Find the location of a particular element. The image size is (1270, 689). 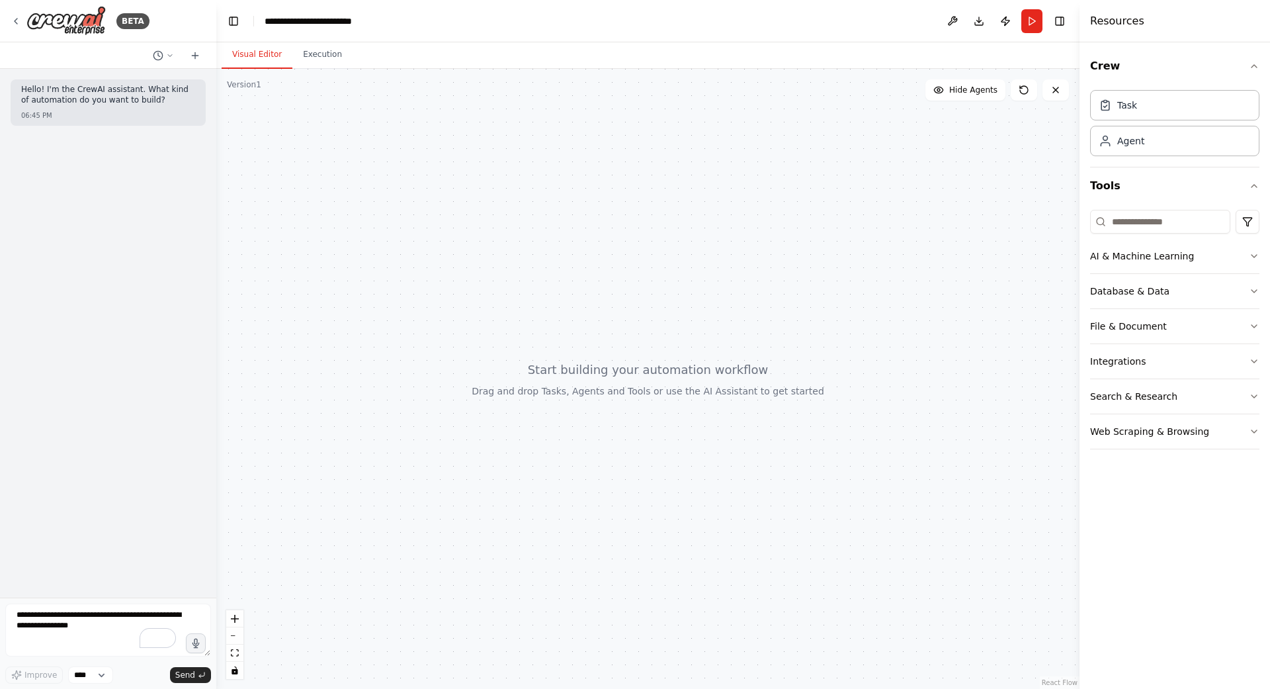

span: Improve is located at coordinates (40, 675).